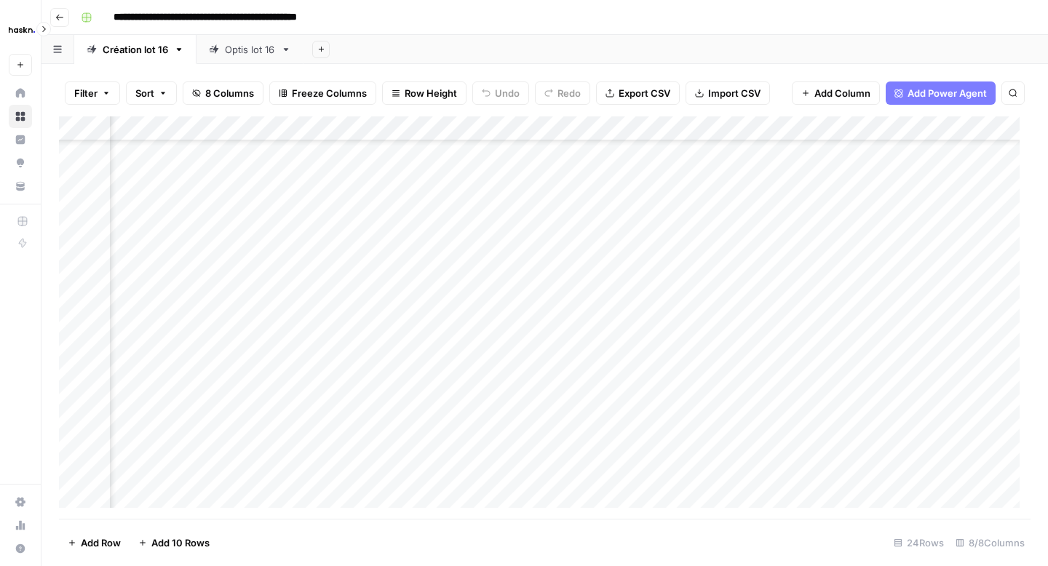 The image size is (1048, 566). Describe the element at coordinates (728, 93) in the screenshot. I see `button: Import CSV` at that location.